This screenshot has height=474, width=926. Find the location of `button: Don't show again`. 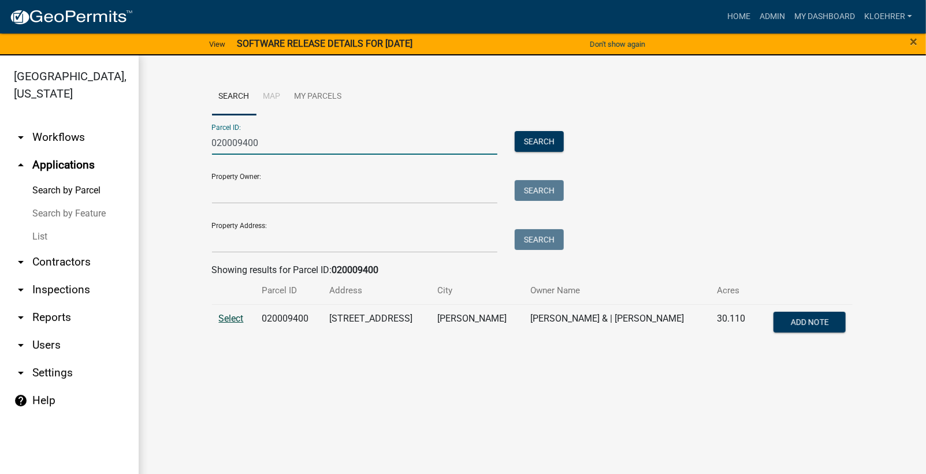

button: Don't show again is located at coordinates (618, 44).